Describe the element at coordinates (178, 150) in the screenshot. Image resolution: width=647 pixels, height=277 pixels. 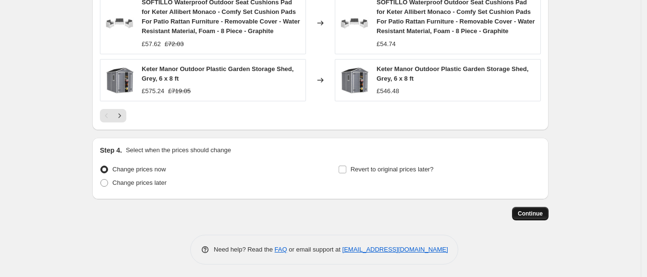
I see `p: Select when the prices should change` at that location.